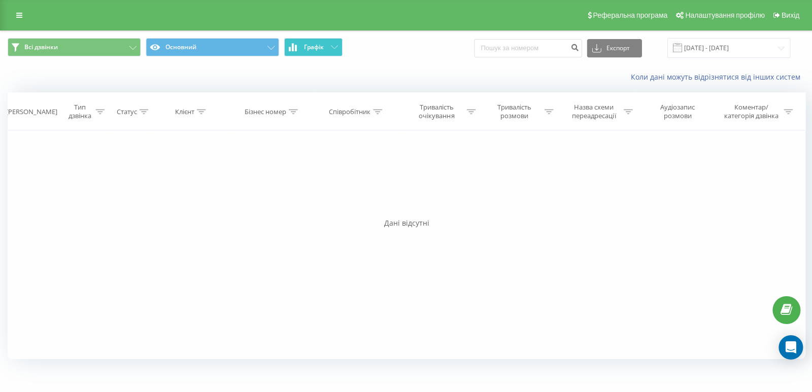 This screenshot has width=812, height=392. What do you see at coordinates (629, 15) in the screenshot?
I see `span: Реферальна програма` at bounding box center [629, 15].